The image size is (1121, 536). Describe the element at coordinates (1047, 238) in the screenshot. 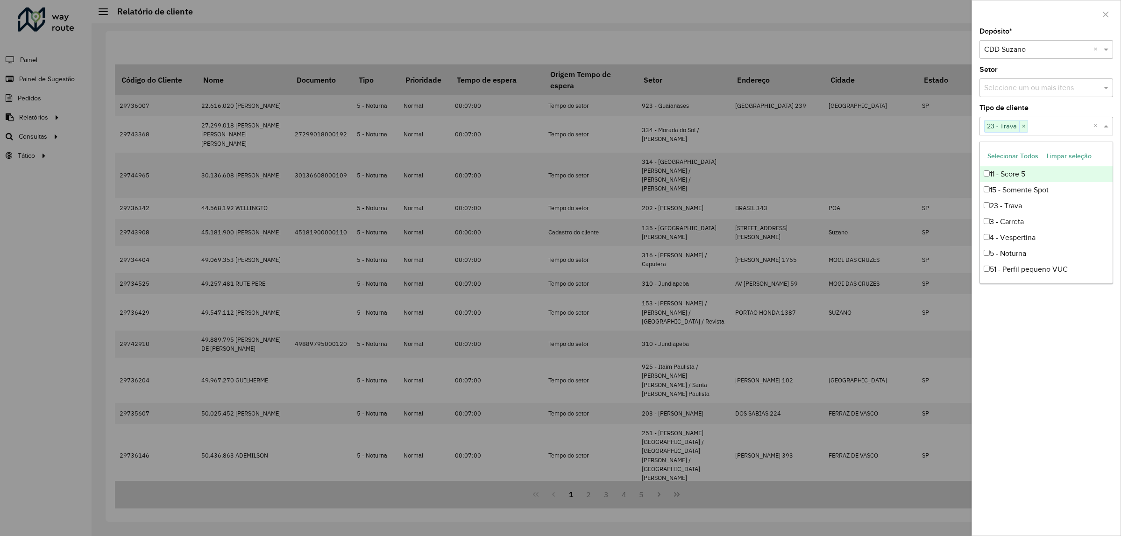

I see `div: 4 - Vespertina` at that location.